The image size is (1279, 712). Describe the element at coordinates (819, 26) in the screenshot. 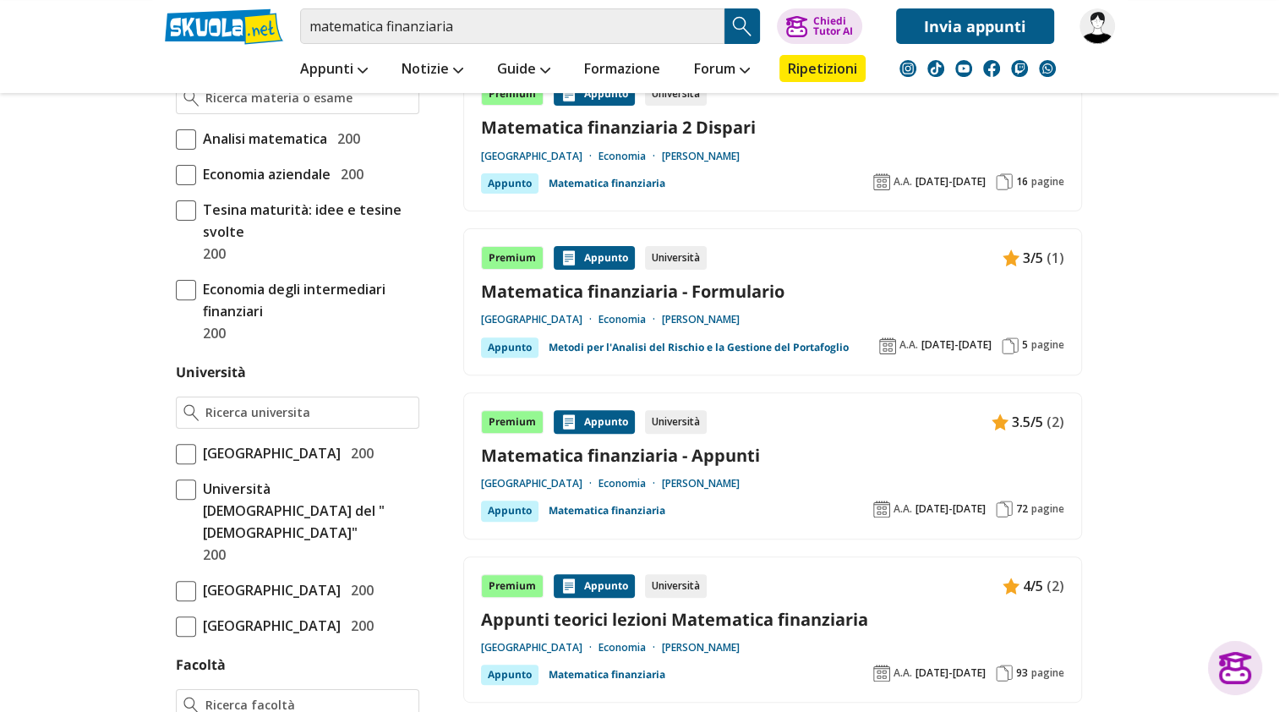

I see `button: ChiediTutor AI` at that location.